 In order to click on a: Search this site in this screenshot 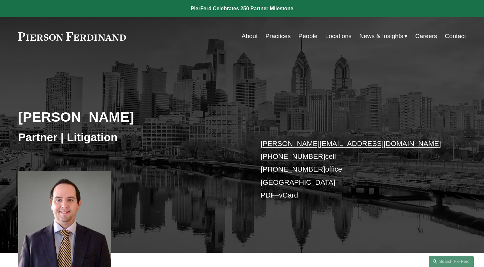, I will do `click(451, 261)`.